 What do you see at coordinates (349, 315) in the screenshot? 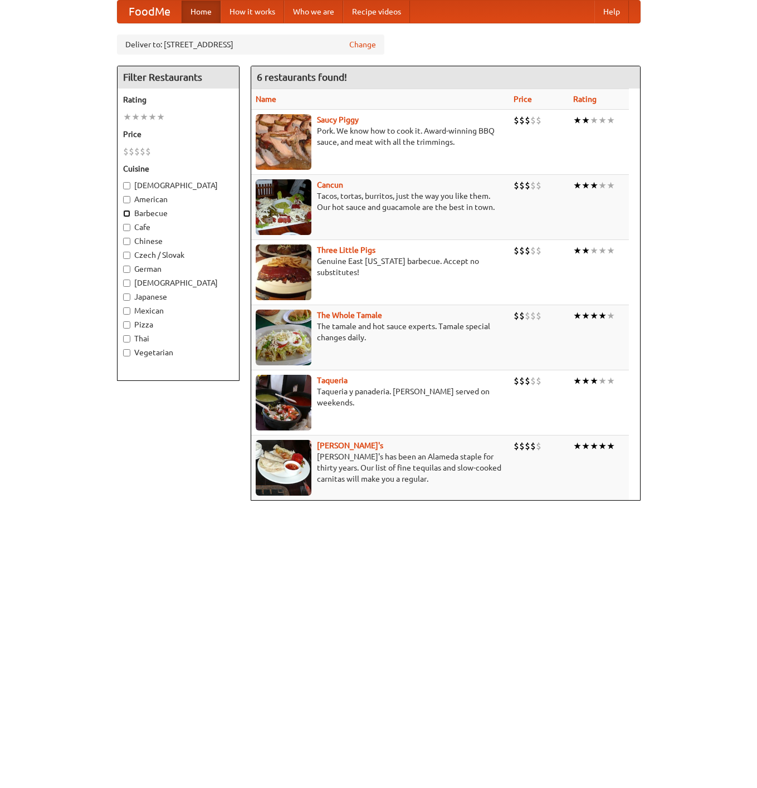
I see `b: The Whole Tamale` at bounding box center [349, 315].